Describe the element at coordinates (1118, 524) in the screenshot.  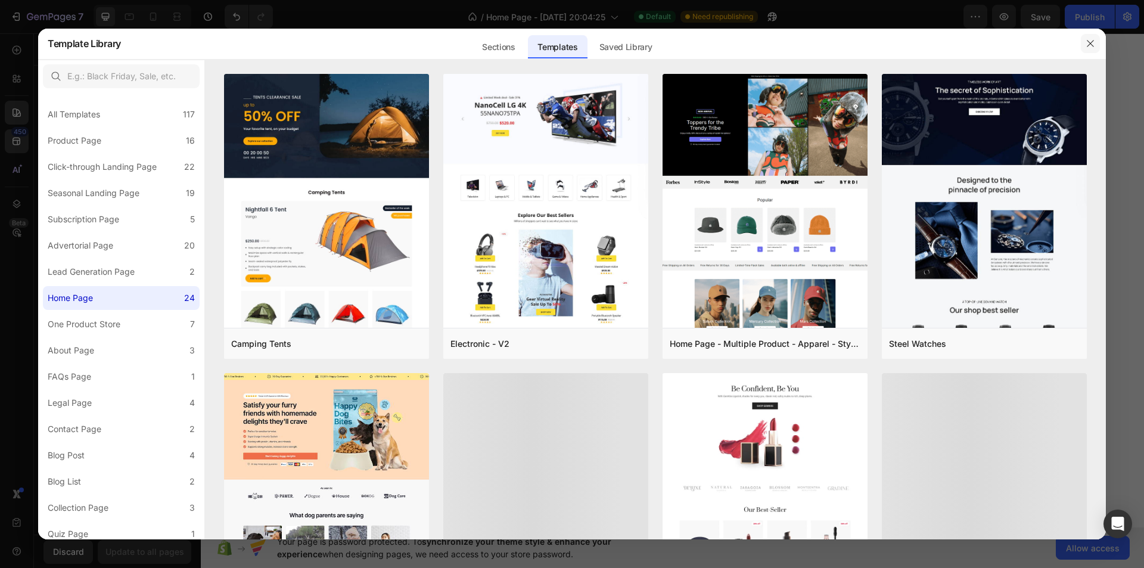
I see `div: Open Intercom Messenger` at that location.